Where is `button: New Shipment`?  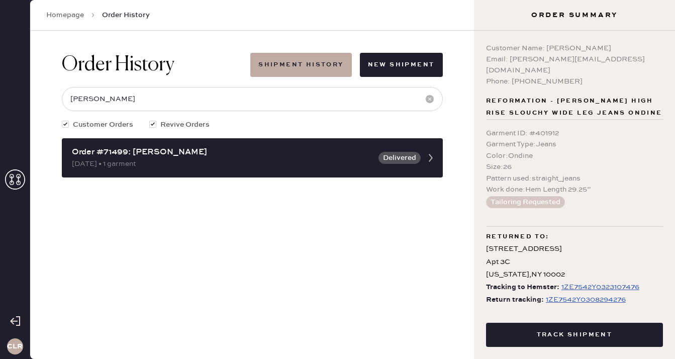
button: New Shipment is located at coordinates (401, 65).